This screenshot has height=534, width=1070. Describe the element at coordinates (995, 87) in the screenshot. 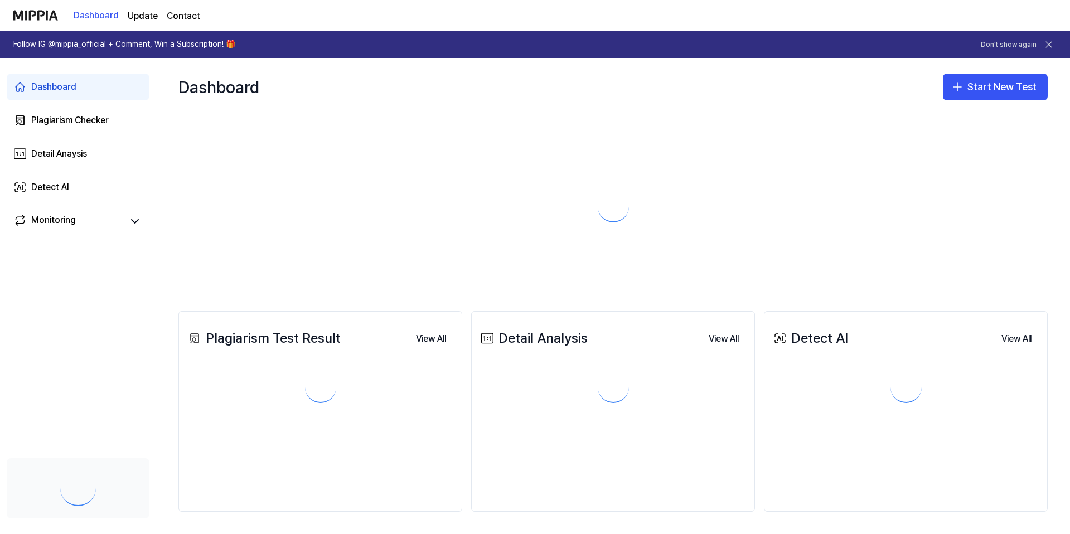

I see `button: Start New Test` at that location.